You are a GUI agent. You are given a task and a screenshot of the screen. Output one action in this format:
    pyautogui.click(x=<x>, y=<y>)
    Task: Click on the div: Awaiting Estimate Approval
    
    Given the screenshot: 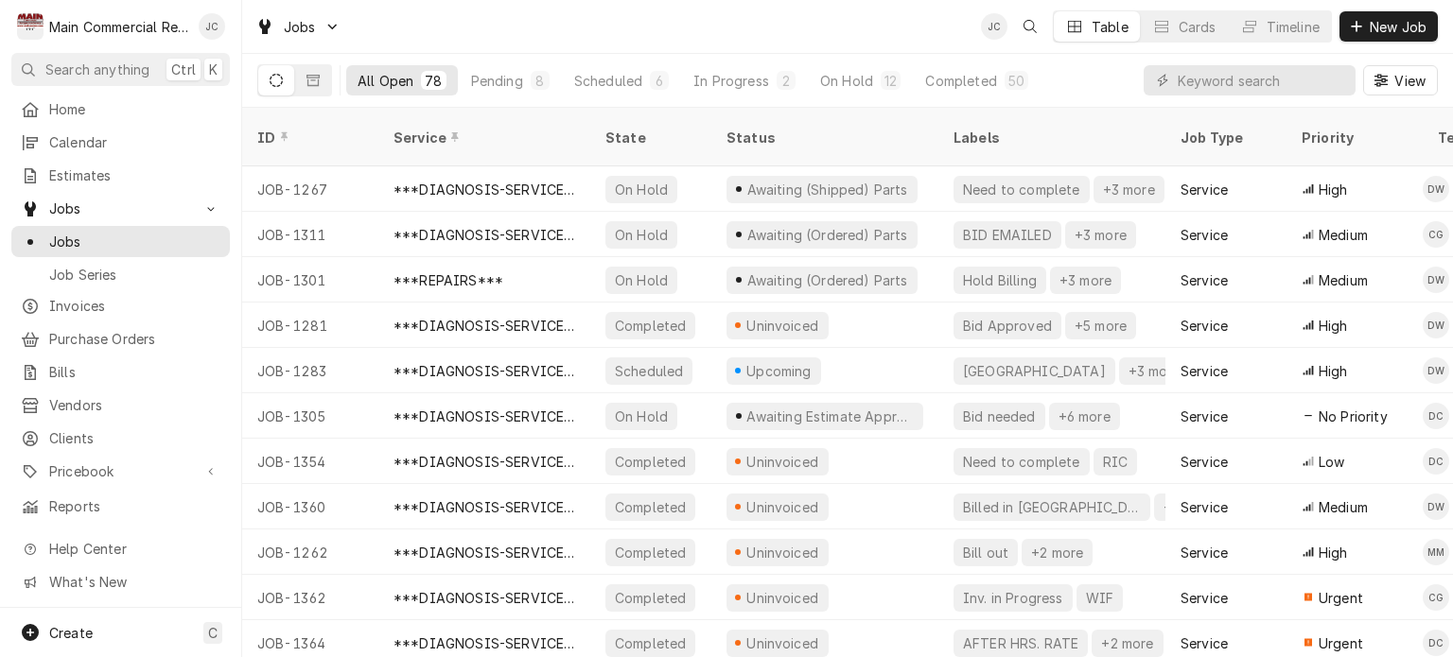 What is the action you would take?
    pyautogui.click(x=830, y=416)
    